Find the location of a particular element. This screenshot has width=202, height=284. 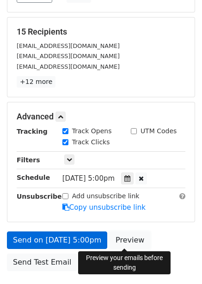

label: UTM Codes is located at coordinates (158, 131).